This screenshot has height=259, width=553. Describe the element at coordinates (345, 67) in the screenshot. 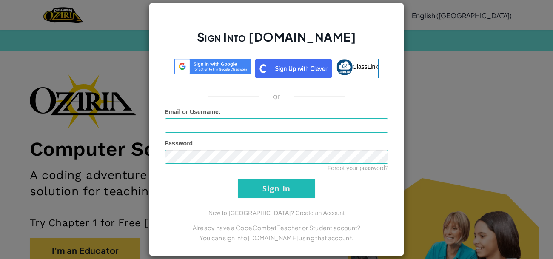

I see `img: classlink-logo-small.png` at that location.